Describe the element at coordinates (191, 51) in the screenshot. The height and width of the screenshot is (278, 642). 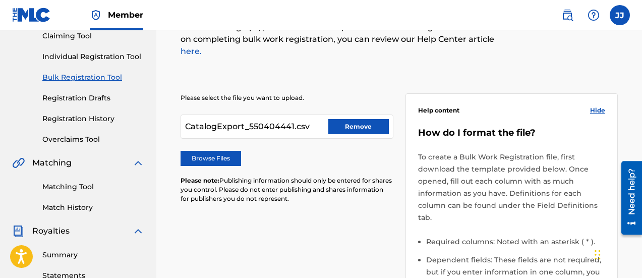
I see `a: here.` at that location.